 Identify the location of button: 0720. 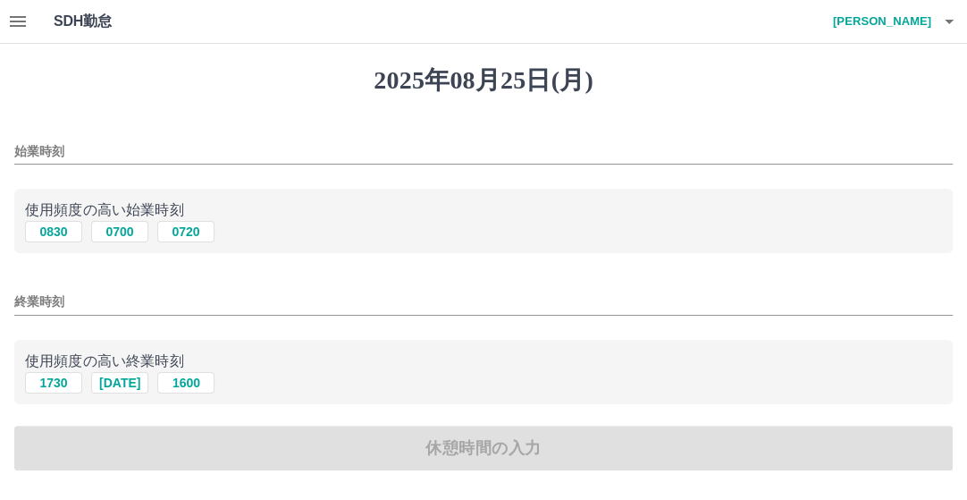
(186, 232).